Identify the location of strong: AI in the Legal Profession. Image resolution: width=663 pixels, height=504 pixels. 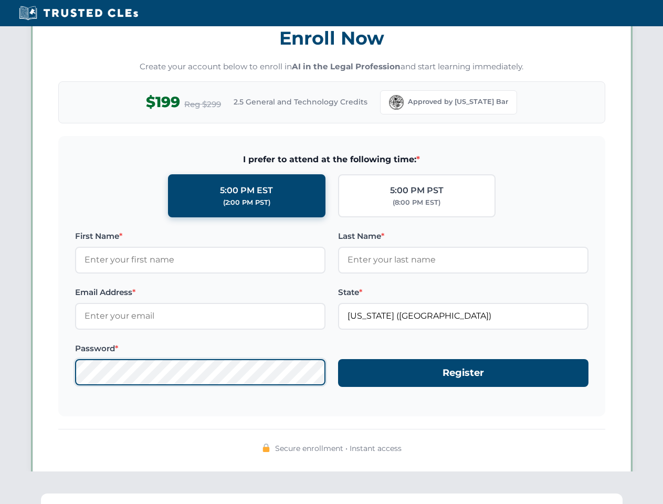
(346, 66).